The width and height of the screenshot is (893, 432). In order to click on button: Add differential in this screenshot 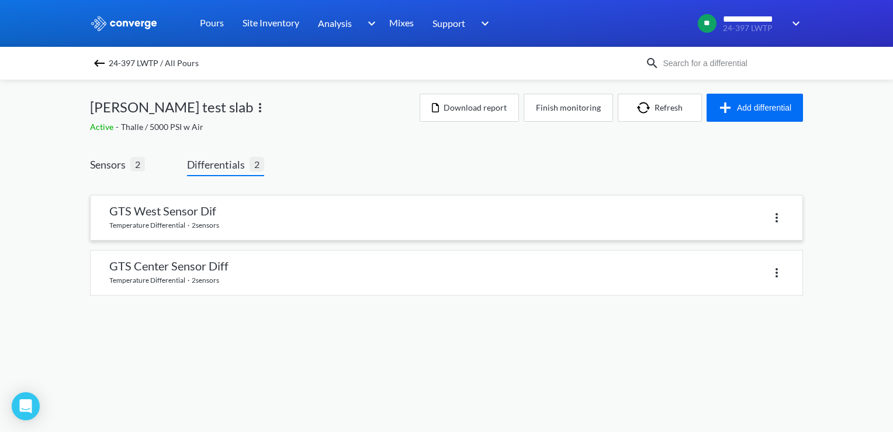, I will do `click(755, 108)`.